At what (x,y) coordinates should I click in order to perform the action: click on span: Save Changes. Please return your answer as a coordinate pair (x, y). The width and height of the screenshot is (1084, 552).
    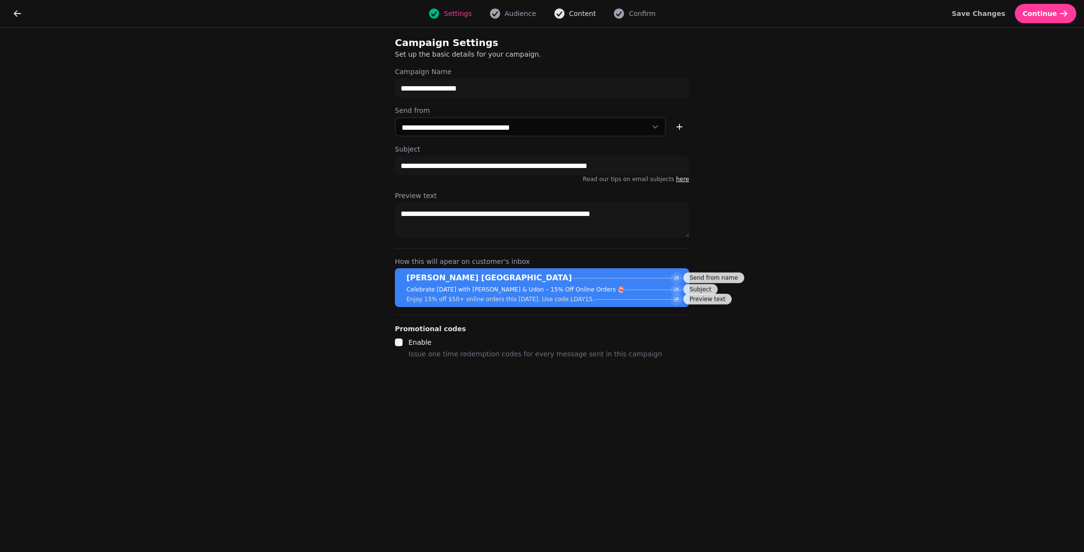
    Looking at the image, I should click on (979, 14).